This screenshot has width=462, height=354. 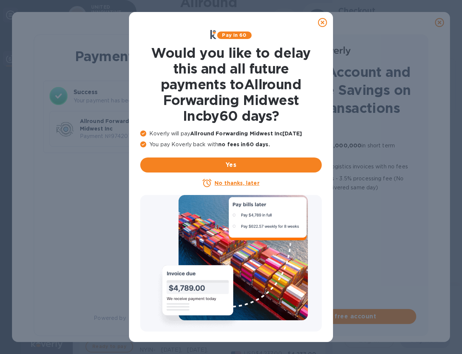 I want to click on span: Yes, so click(x=231, y=165).